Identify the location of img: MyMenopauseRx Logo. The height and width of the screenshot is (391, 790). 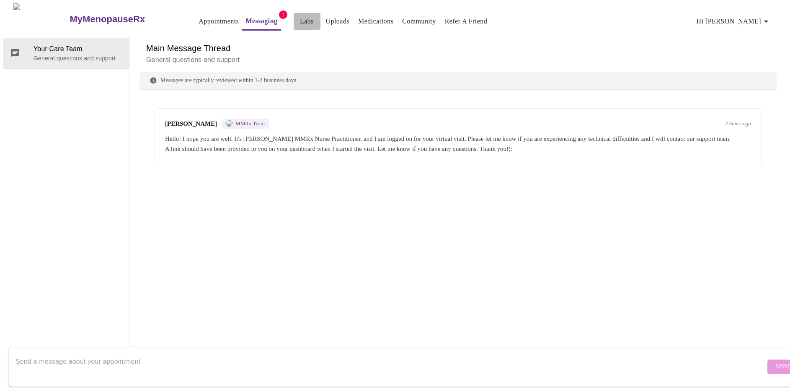
(41, 19).